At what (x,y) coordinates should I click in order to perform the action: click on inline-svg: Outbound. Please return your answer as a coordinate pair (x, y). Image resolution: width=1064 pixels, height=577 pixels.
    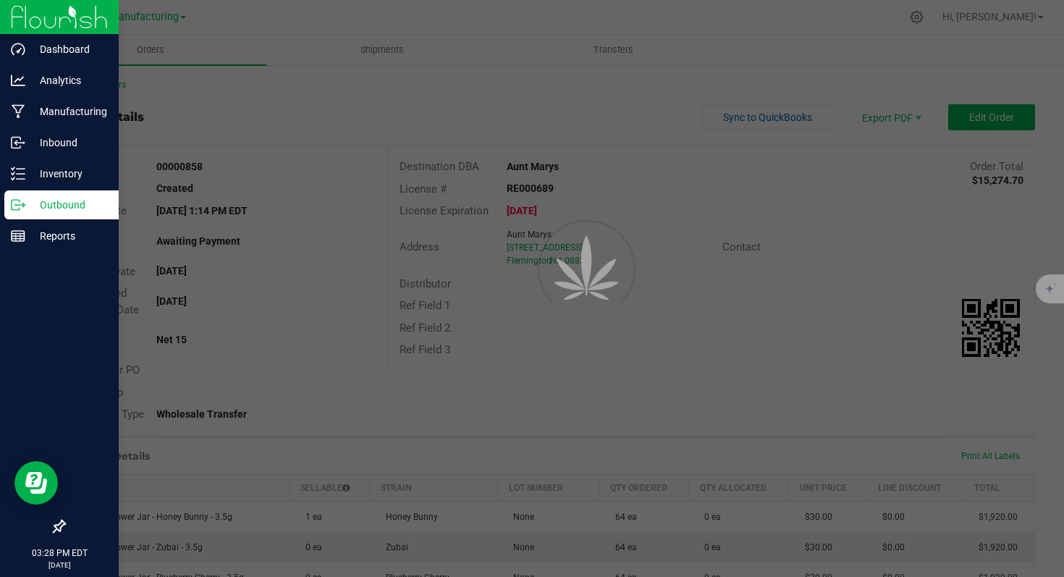
    Looking at the image, I should click on (18, 205).